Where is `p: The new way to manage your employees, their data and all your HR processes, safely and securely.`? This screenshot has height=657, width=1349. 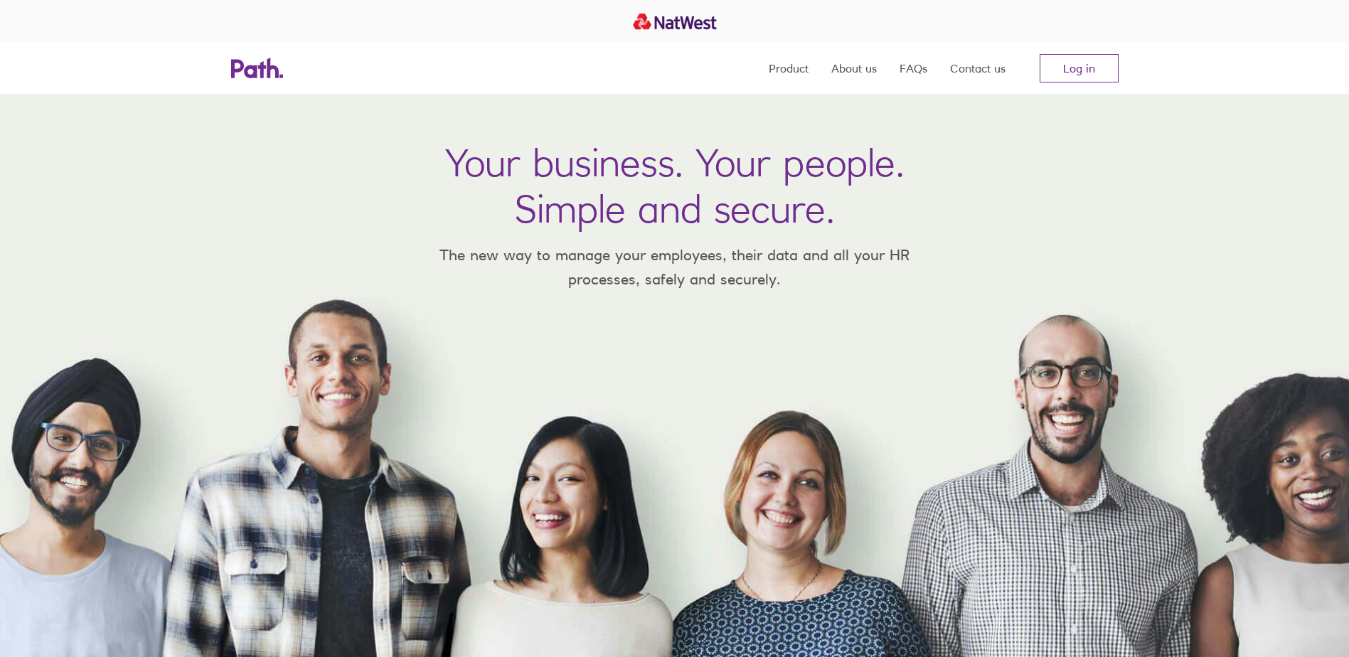 p: The new way to manage your employees, their data and all your HR processes, safely and securely. is located at coordinates (675, 267).